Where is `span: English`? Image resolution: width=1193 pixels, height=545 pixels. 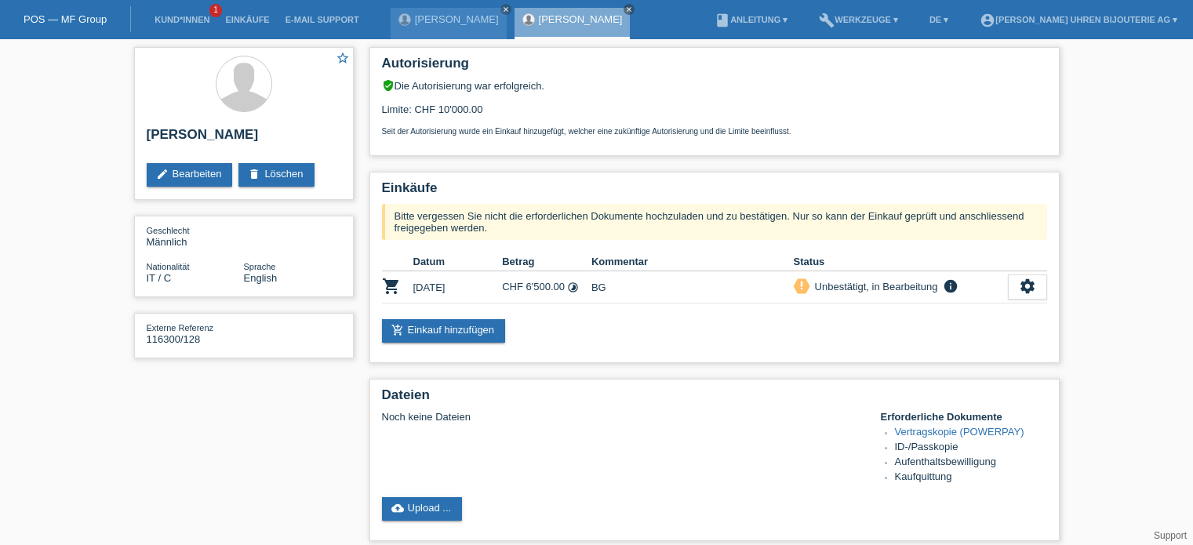 span: English is located at coordinates (260, 278).